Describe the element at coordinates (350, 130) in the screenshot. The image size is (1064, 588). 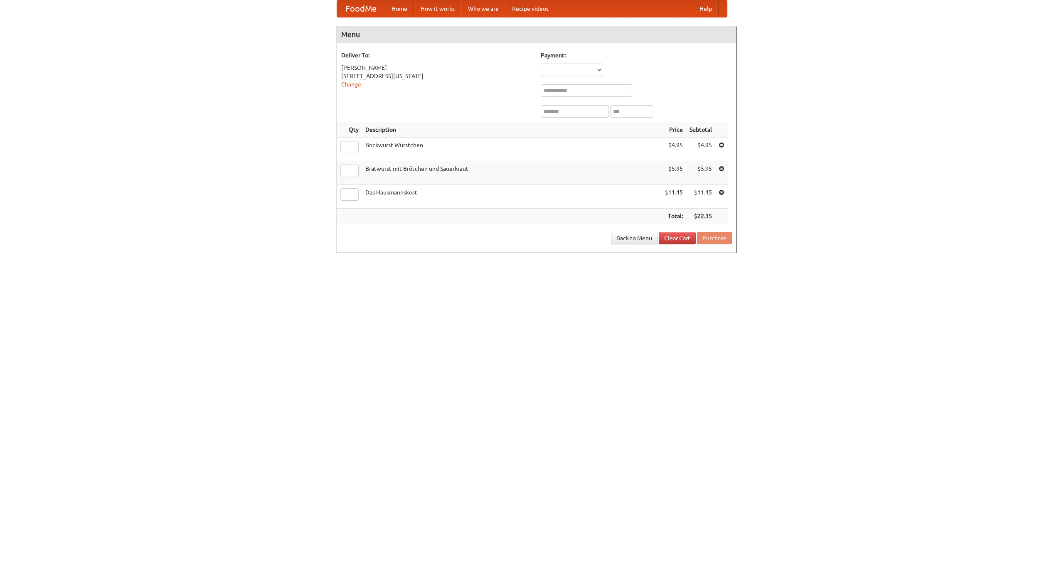
I see `th: Qty` at that location.